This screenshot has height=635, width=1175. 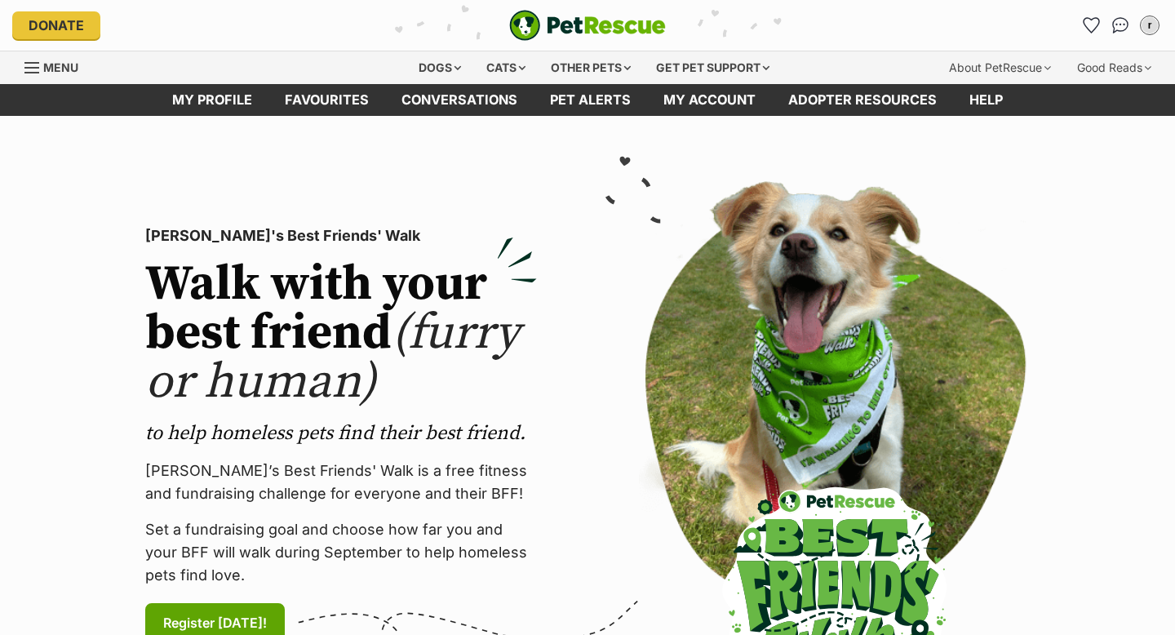 I want to click on a: Adopter resources, so click(x=862, y=100).